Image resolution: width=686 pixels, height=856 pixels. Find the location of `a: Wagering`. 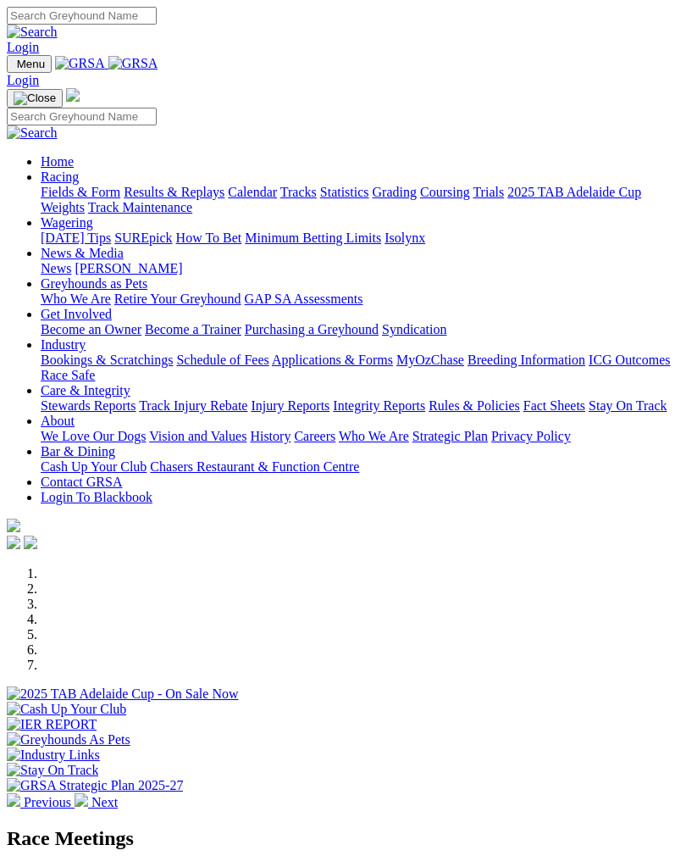

a: Wagering is located at coordinates (67, 222).